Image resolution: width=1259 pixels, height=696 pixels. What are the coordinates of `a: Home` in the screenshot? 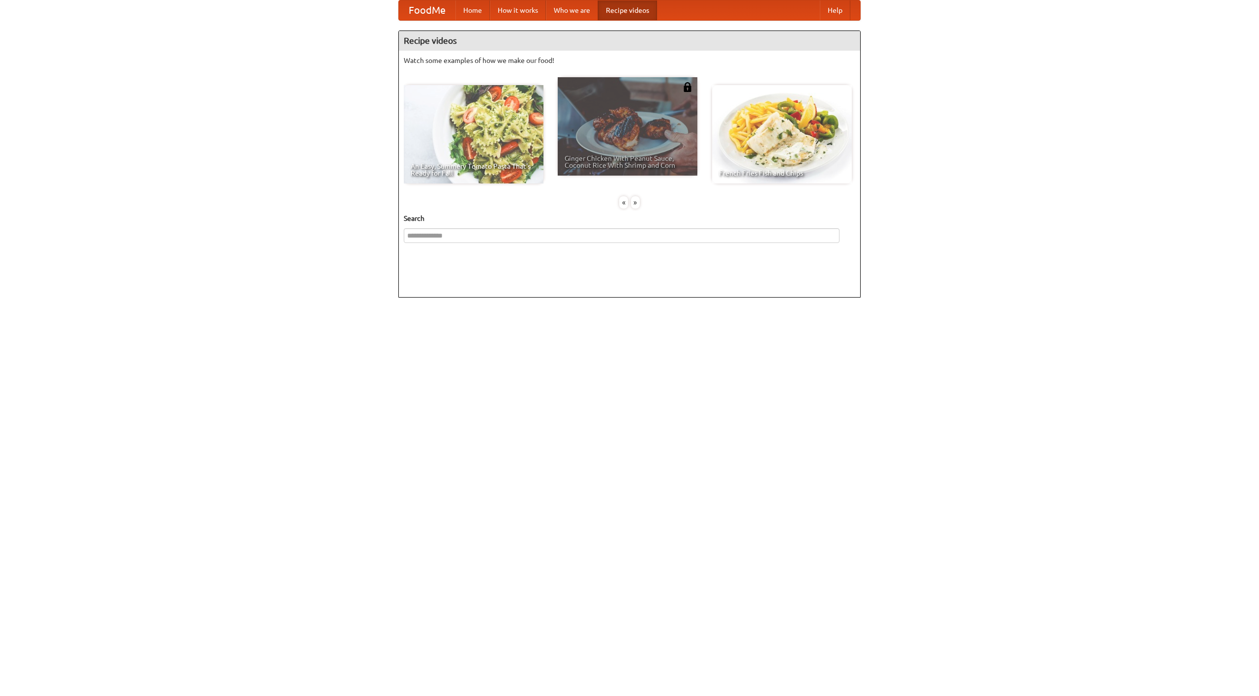 It's located at (473, 10).